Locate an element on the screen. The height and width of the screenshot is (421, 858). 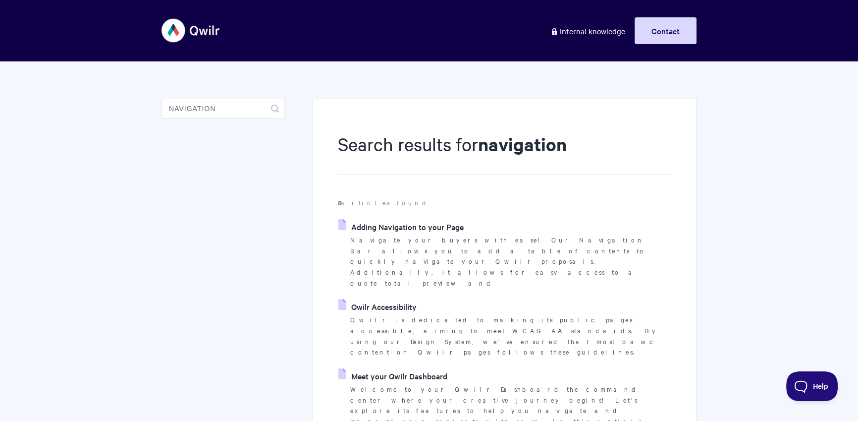
strong: navigation is located at coordinates (522, 144).